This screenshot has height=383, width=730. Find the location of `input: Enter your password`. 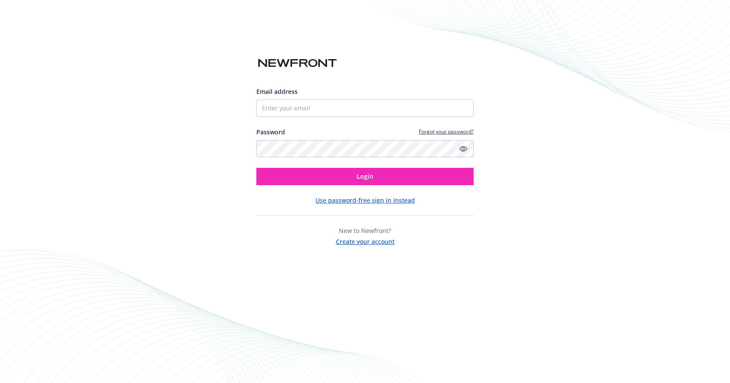

input: Enter your password is located at coordinates (365, 149).